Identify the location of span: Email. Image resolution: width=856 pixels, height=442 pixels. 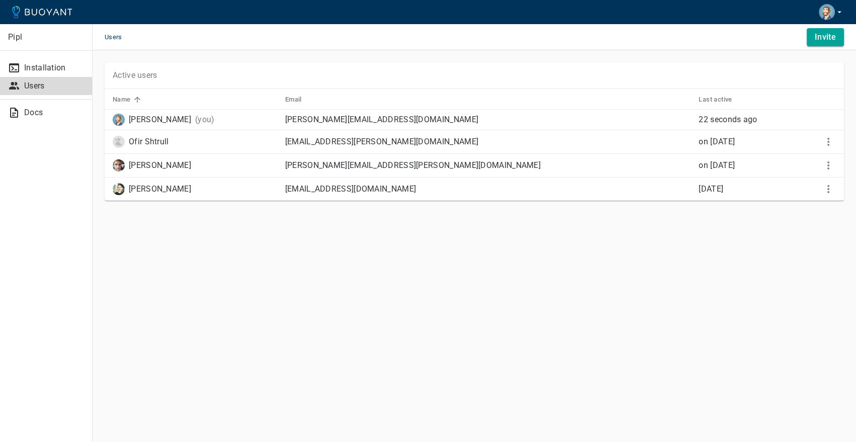
(300, 100).